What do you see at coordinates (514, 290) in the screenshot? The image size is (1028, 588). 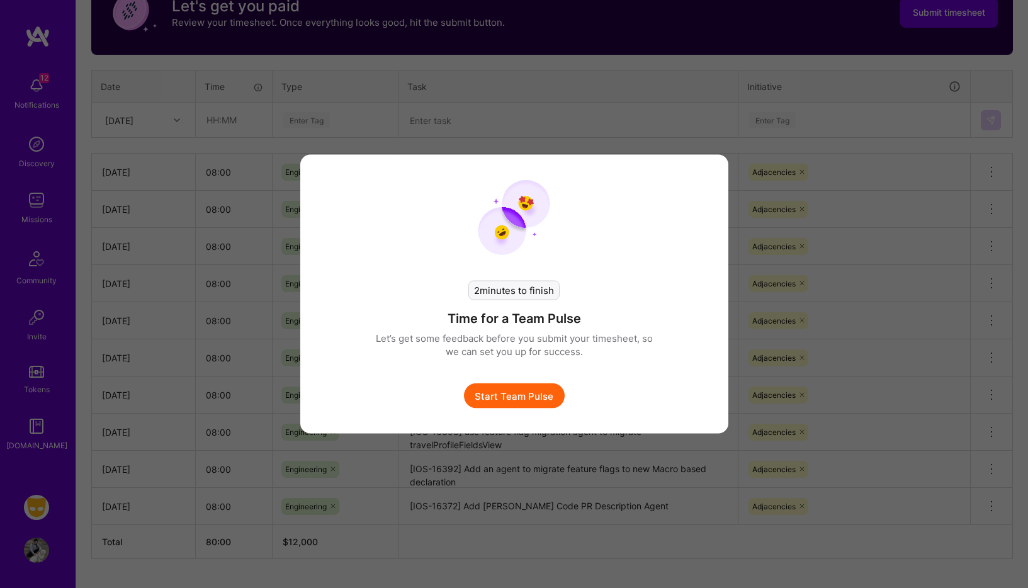 I see `div: 2 minutes to finish` at bounding box center [514, 290].